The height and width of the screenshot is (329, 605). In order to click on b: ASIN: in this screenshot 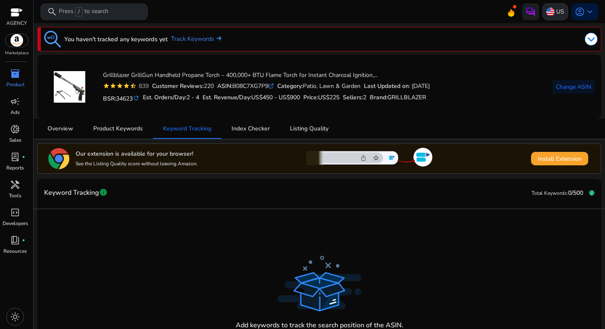, I will do `click(225, 86)`.